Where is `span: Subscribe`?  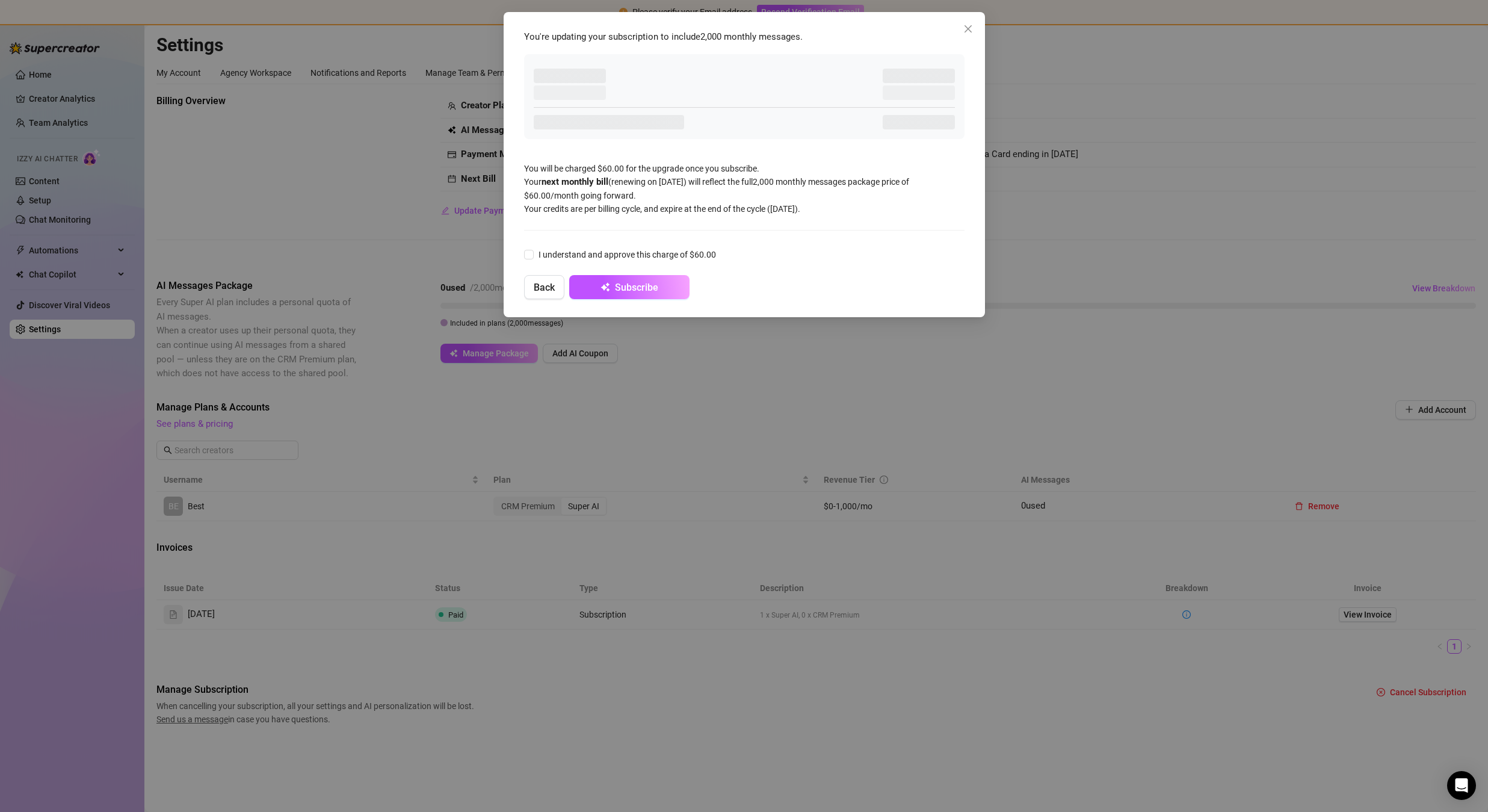
span: Subscribe is located at coordinates (636, 287).